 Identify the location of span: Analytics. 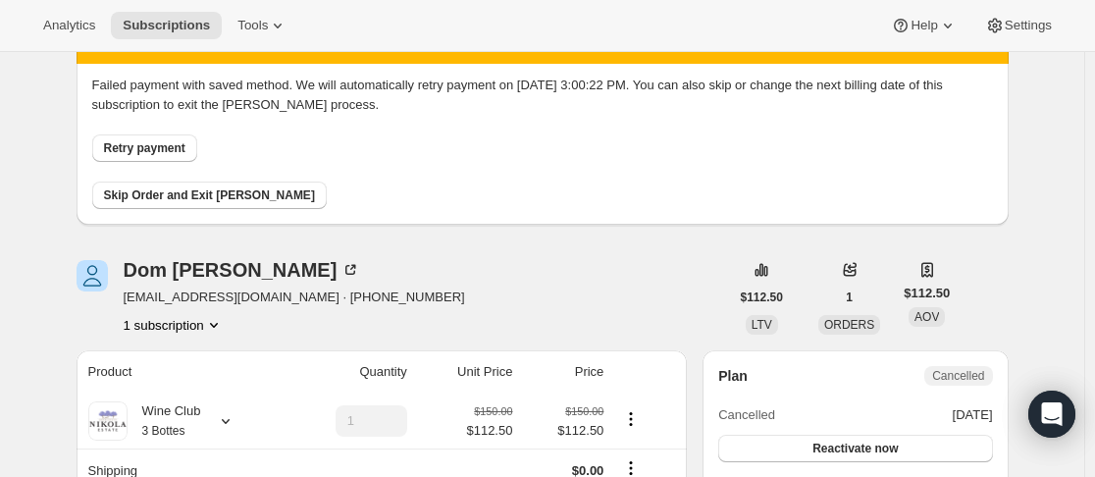
(69, 26).